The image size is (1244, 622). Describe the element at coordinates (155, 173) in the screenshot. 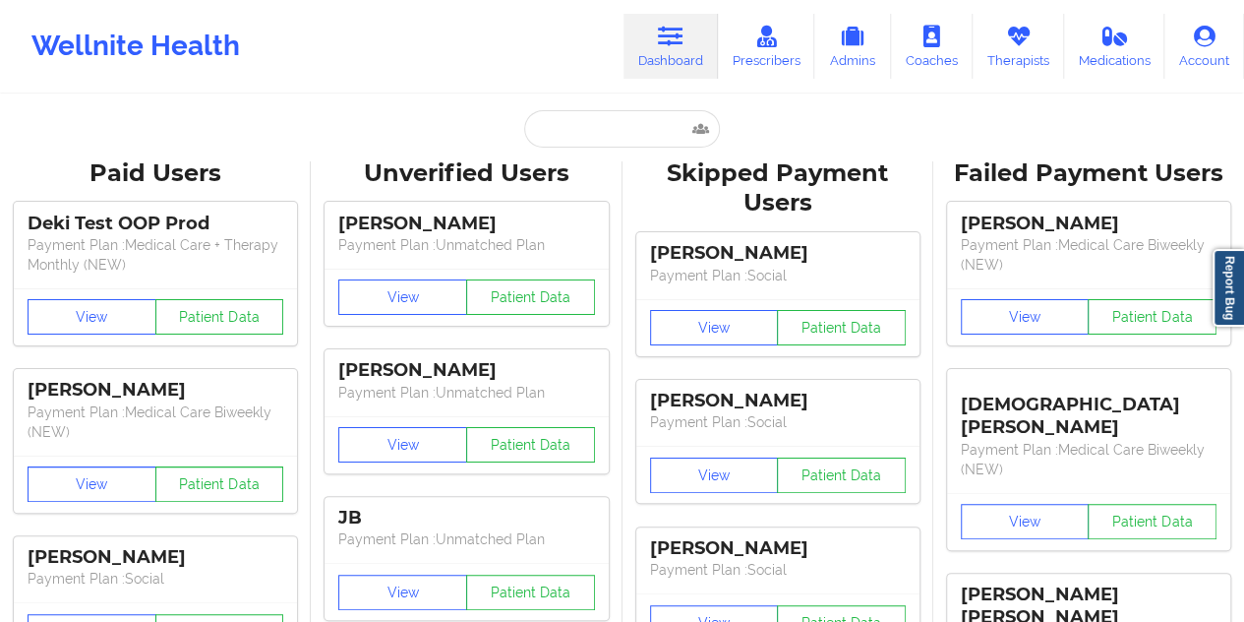

I see `div: Paid Users` at that location.